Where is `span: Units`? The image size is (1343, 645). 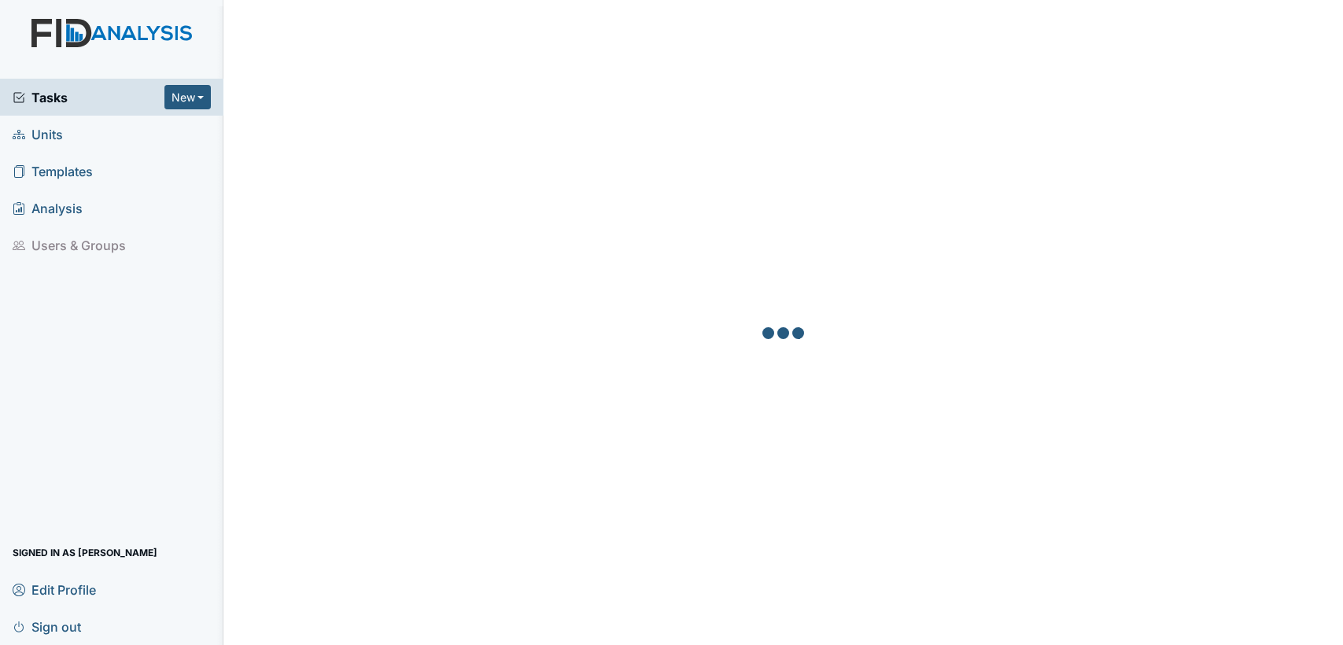 span: Units is located at coordinates (38, 134).